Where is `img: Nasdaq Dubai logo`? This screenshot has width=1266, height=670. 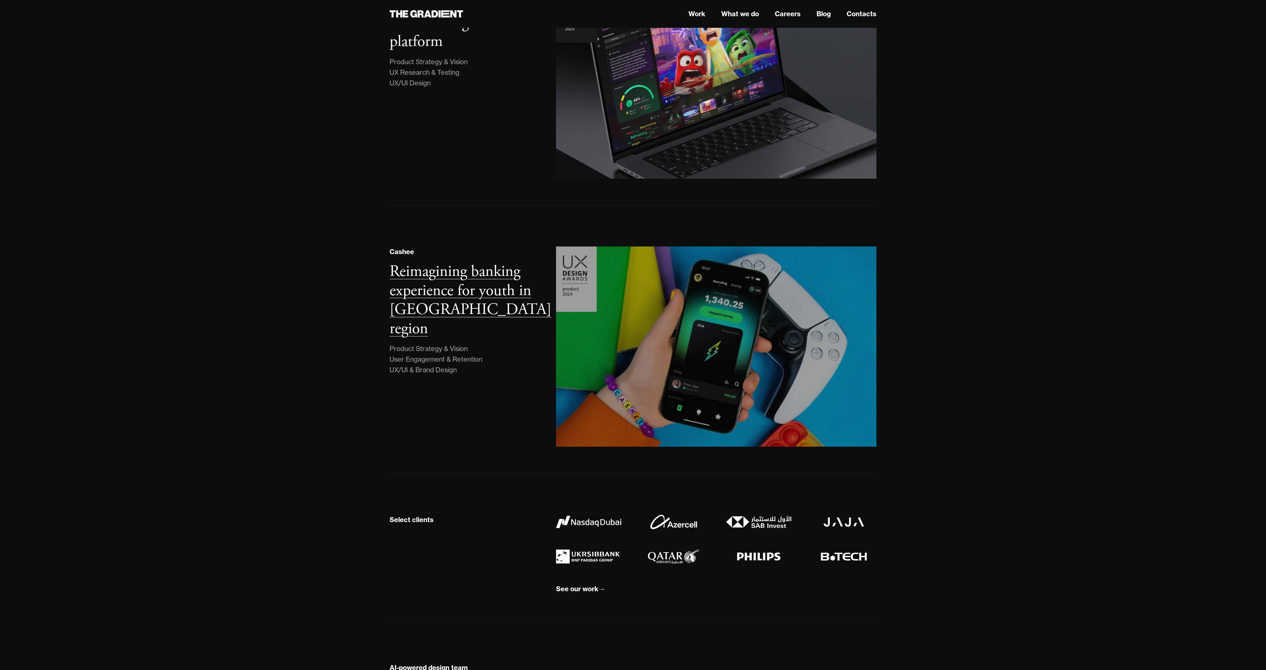
img: Nasdaq Dubai logo is located at coordinates (589, 522).